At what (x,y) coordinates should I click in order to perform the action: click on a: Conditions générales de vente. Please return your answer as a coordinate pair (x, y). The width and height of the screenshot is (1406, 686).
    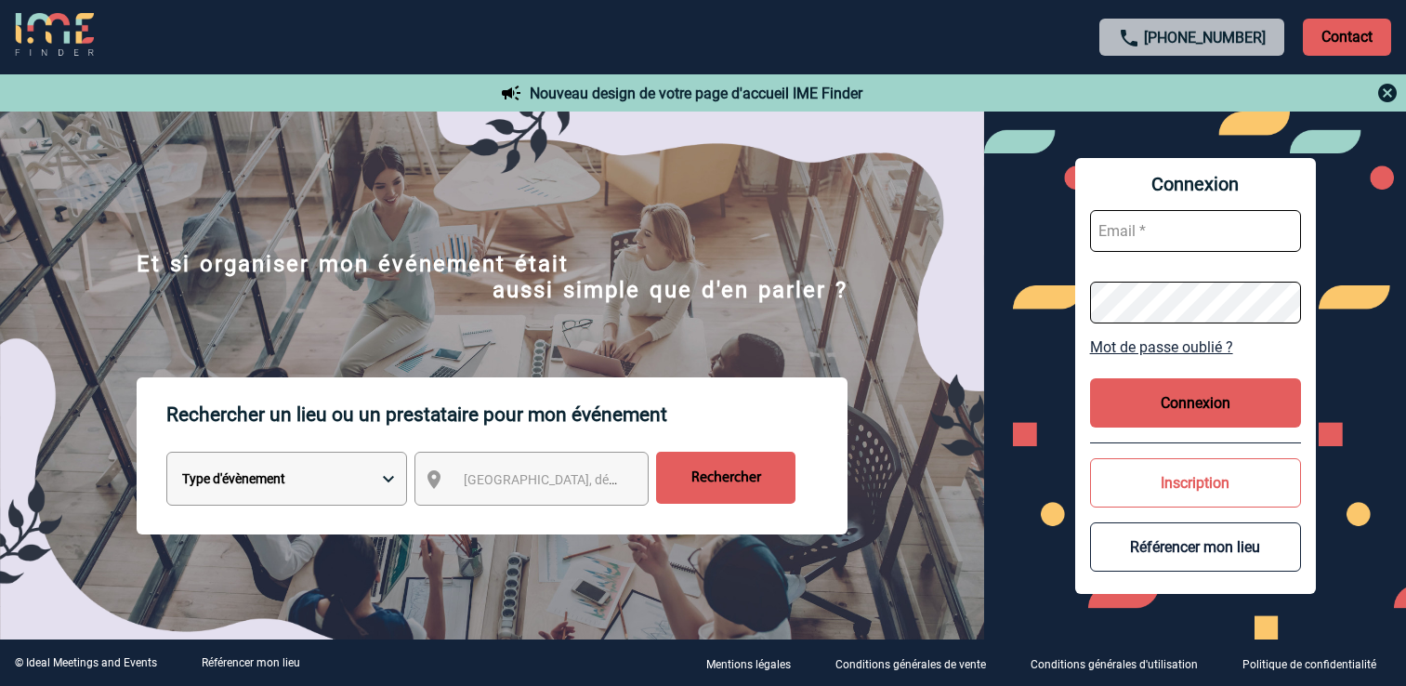
    Looking at the image, I should click on (918, 662).